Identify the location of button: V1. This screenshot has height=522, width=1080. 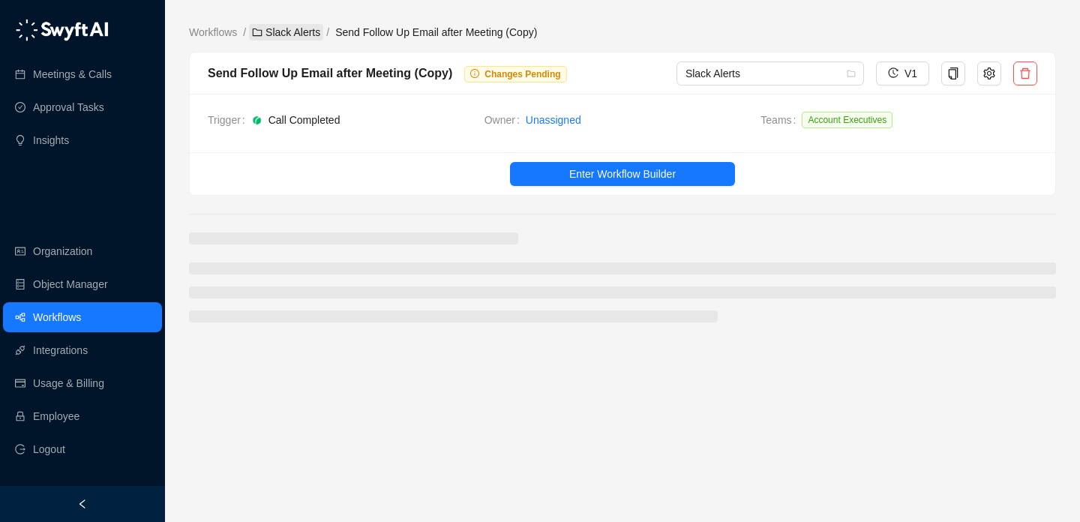
(902, 74).